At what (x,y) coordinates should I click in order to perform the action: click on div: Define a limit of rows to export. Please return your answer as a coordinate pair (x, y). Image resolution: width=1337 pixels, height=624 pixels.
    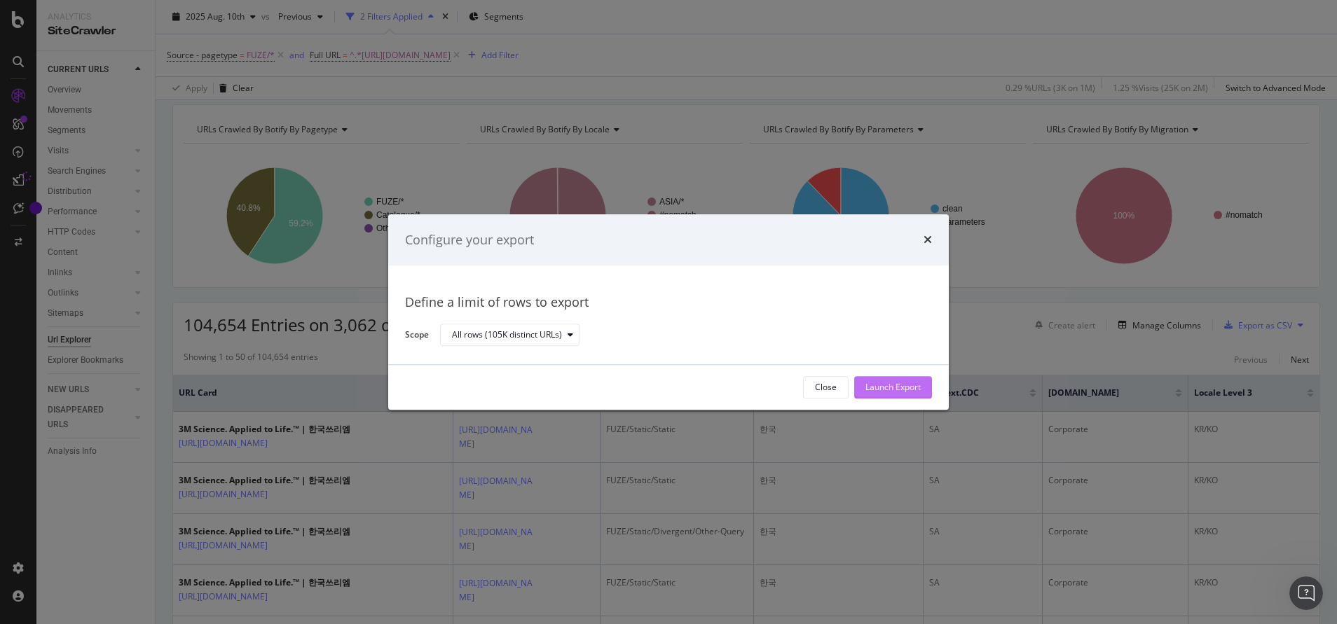
    Looking at the image, I should click on (669, 303).